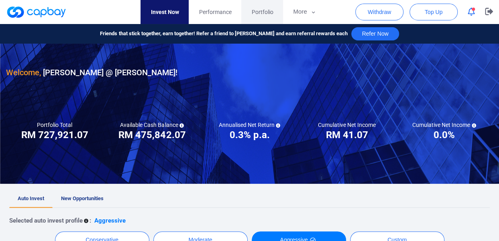 This screenshot has height=241, width=499. What do you see at coordinates (347, 135) in the screenshot?
I see `h3: RM 41.07` at bounding box center [347, 135].